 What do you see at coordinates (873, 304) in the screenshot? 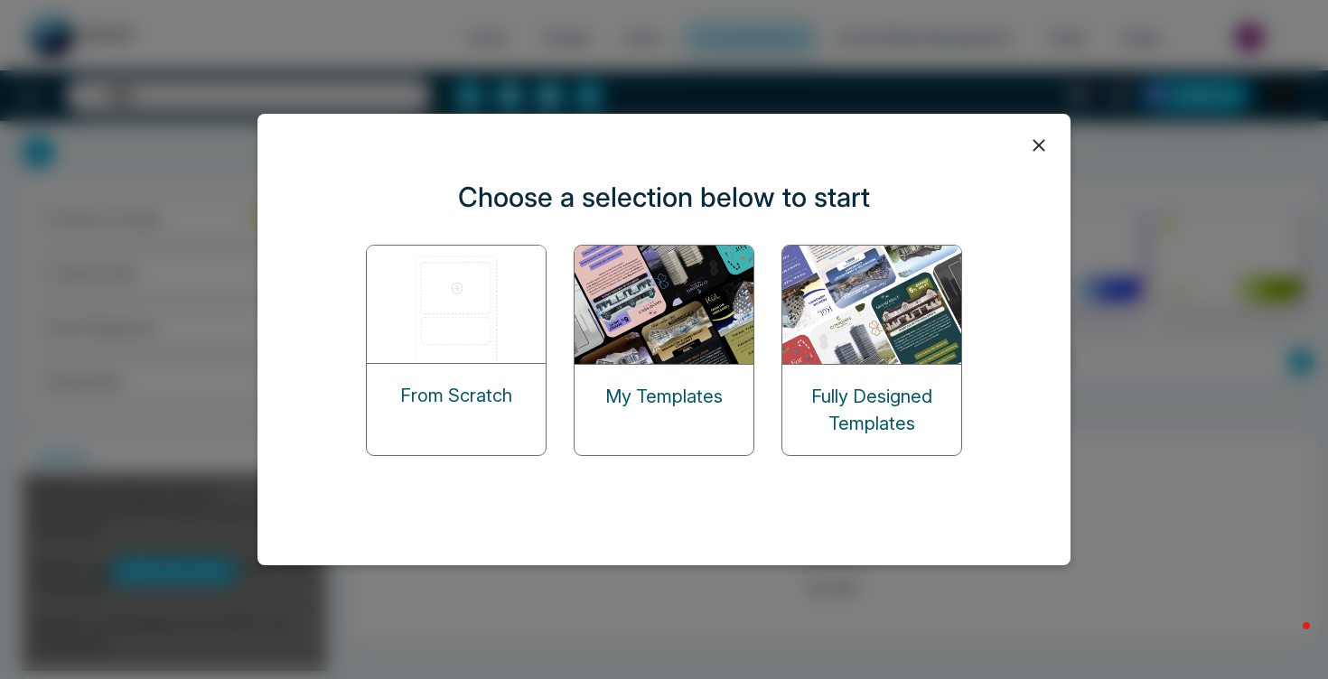
I see `img: designed-templates.png` at bounding box center [873, 304].